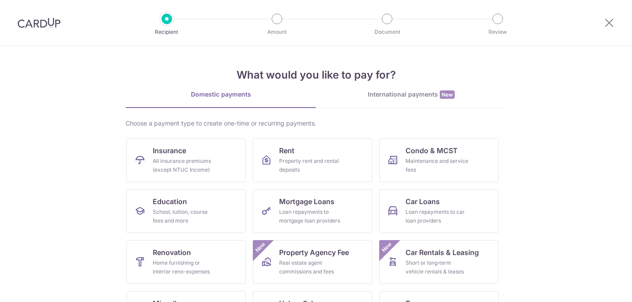 The width and height of the screenshot is (632, 302). What do you see at coordinates (423, 201) in the screenshot?
I see `span: Car Loans` at bounding box center [423, 201].